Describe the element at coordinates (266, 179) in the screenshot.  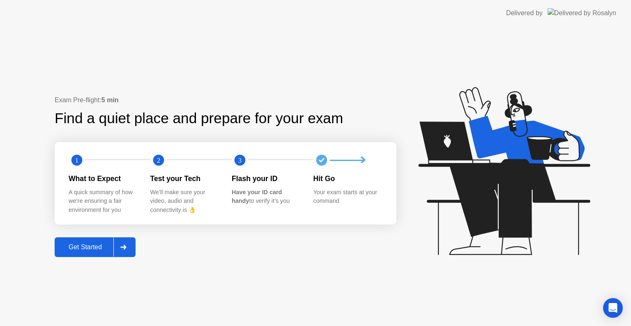
I see `div: Flash your ID` at that location.